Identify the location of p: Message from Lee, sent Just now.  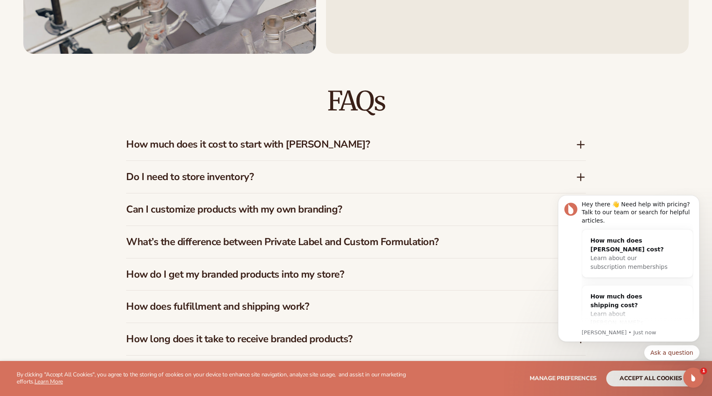
(92, 145).